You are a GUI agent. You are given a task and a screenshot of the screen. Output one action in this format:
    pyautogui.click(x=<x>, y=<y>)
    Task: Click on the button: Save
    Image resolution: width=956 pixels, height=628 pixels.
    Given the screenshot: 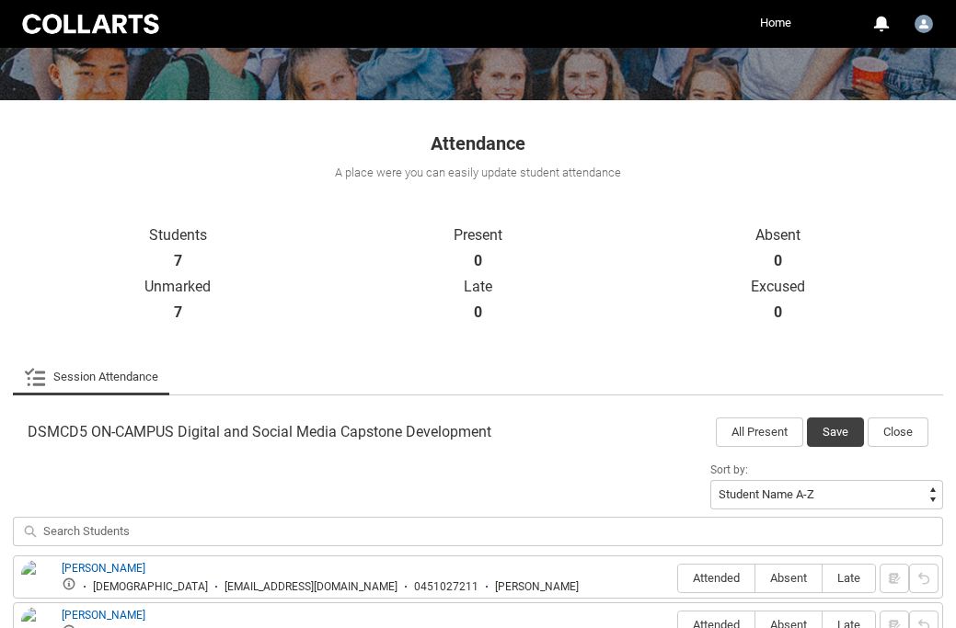 What is the action you would take?
    pyautogui.click(x=835, y=432)
    